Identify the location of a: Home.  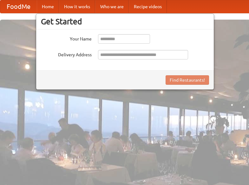
(48, 7).